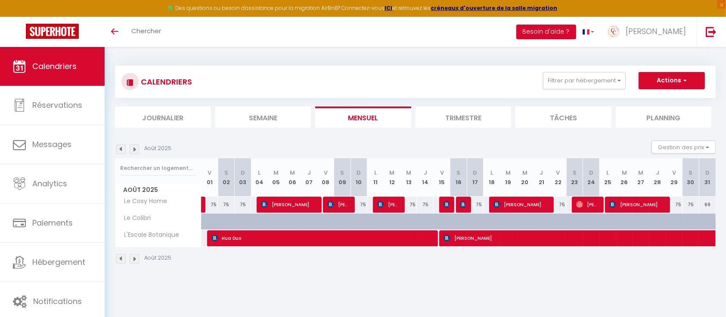 The width and height of the screenshot is (726, 317). Describe the element at coordinates (672, 81) in the screenshot. I see `button: Actions` at that location.